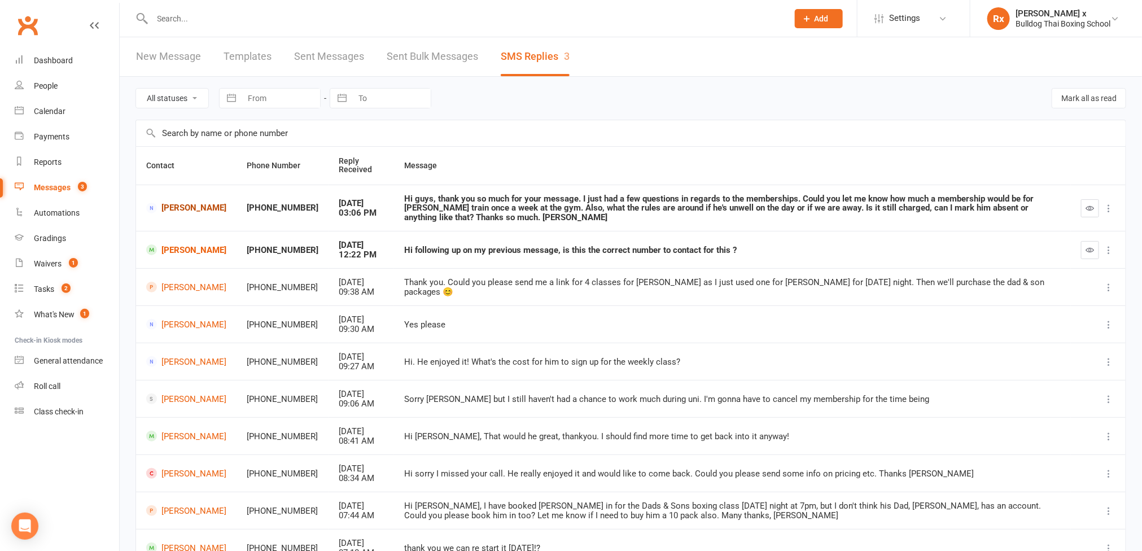 The width and height of the screenshot is (1142, 551). Describe the element at coordinates (67, 111) in the screenshot. I see `a: Calendar` at that location.